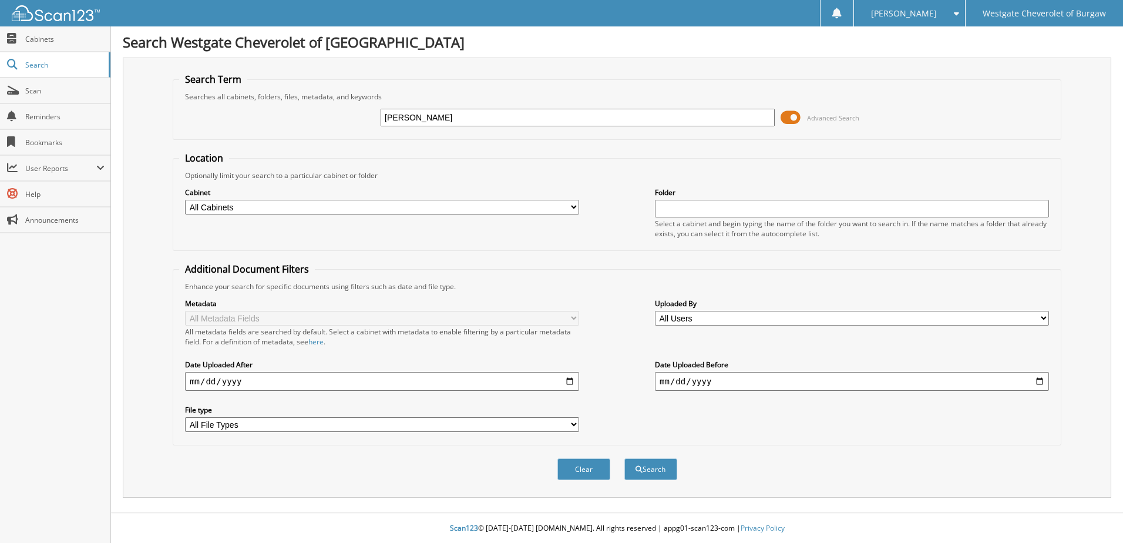 The height and width of the screenshot is (543, 1123). I want to click on span: User Reports, so click(61, 168).